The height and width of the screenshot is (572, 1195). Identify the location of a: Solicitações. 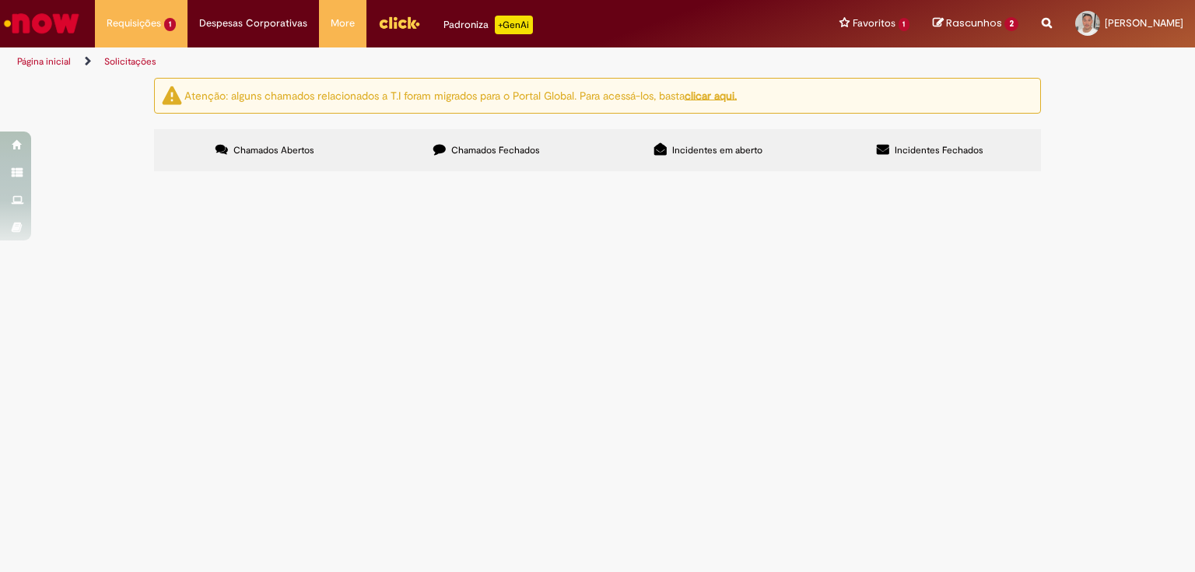
(130, 61).